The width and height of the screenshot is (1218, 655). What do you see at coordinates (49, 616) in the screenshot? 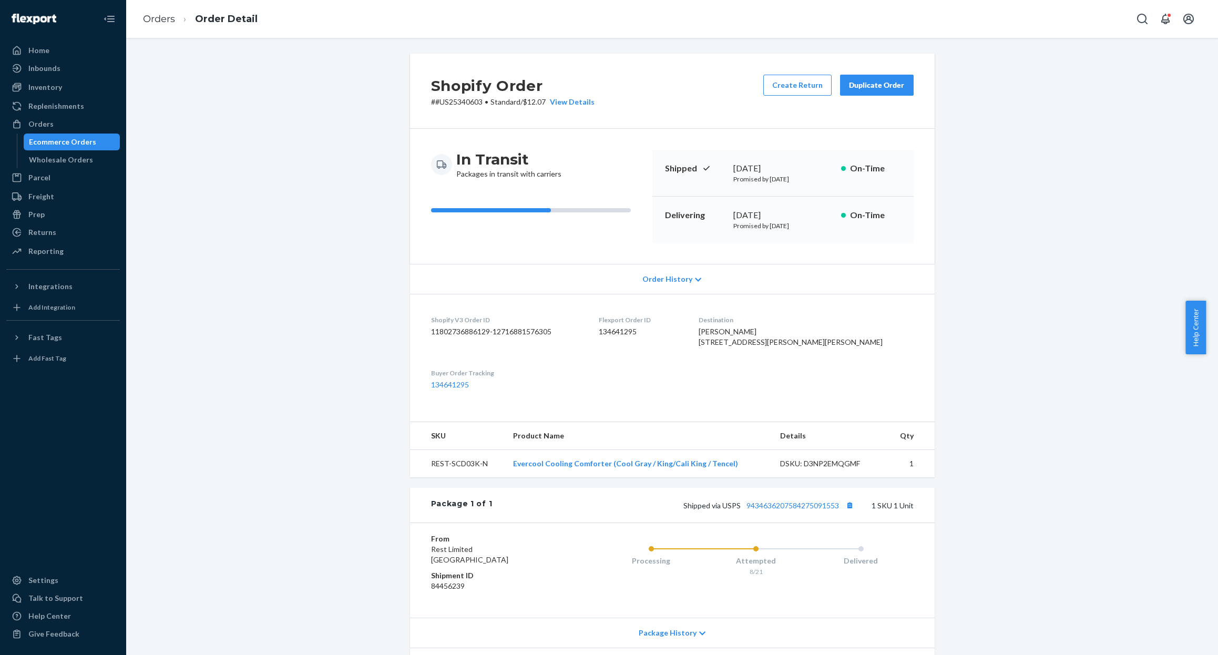
I see `div: Help Center` at bounding box center [49, 616].